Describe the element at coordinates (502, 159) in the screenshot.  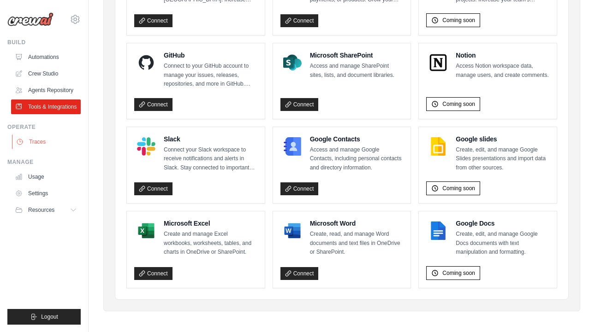
I see `p: Create, edit, and manage Google Slides presentations and import data from other sources.` at that location.